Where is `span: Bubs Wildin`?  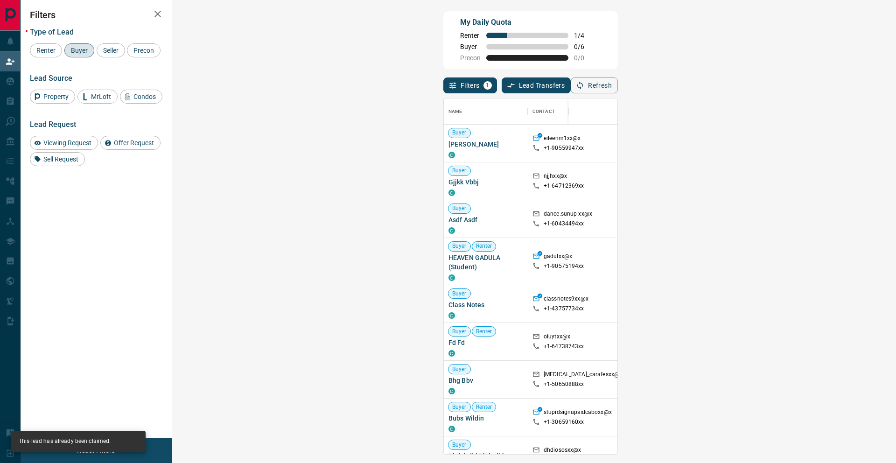 span: Bubs Wildin is located at coordinates (486, 418).